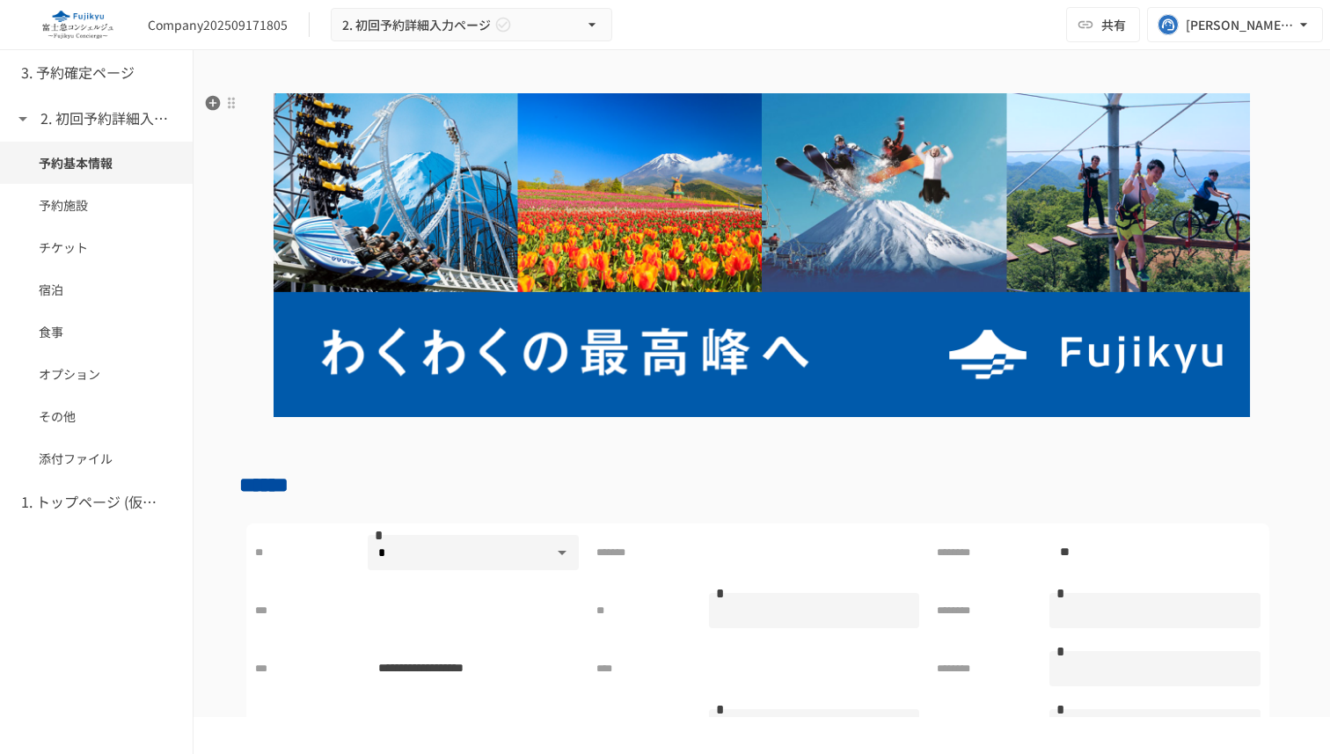 The width and height of the screenshot is (1330, 754). What do you see at coordinates (96, 163) in the screenshot?
I see `span: 予約基本情報` at bounding box center [96, 163].